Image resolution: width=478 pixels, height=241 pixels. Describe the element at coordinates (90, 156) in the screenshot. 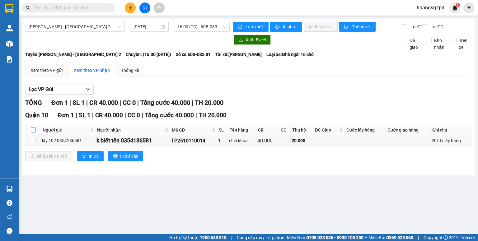

I see `button: printerIn DS` at that location.